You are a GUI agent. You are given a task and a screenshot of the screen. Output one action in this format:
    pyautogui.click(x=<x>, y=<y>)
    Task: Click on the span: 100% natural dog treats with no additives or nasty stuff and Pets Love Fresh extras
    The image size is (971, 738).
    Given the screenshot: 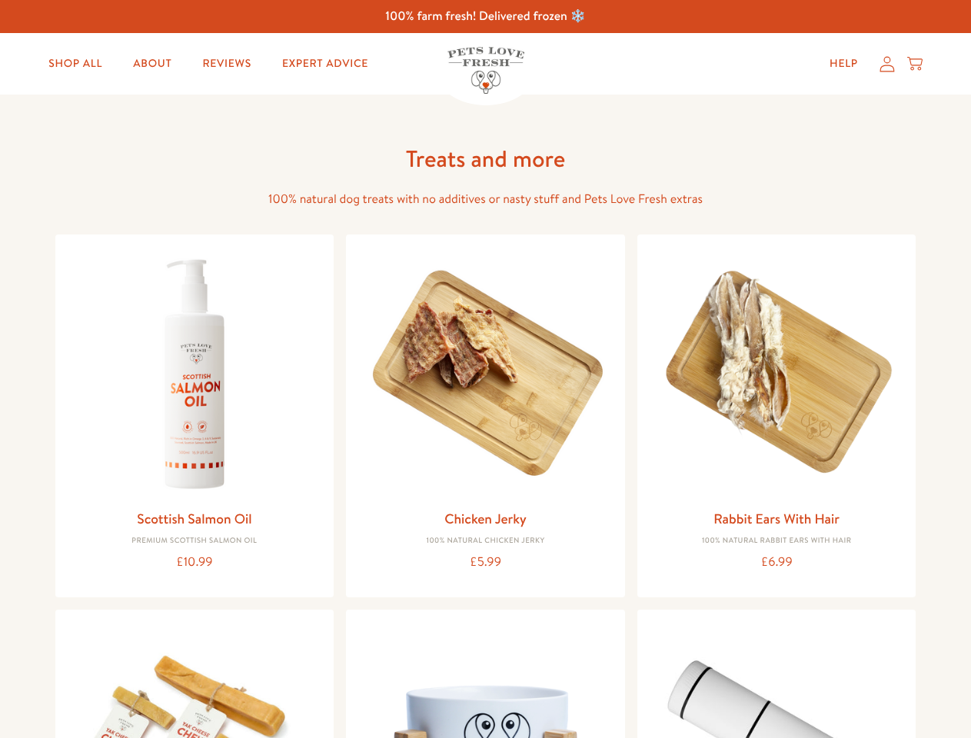 What is the action you would take?
    pyautogui.click(x=485, y=199)
    